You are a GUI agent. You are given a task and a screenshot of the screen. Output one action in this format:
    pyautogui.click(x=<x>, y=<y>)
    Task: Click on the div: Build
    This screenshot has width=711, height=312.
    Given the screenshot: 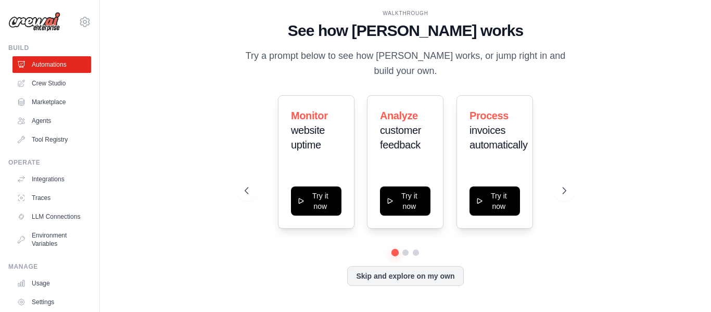 What is the action you would take?
    pyautogui.click(x=49, y=48)
    